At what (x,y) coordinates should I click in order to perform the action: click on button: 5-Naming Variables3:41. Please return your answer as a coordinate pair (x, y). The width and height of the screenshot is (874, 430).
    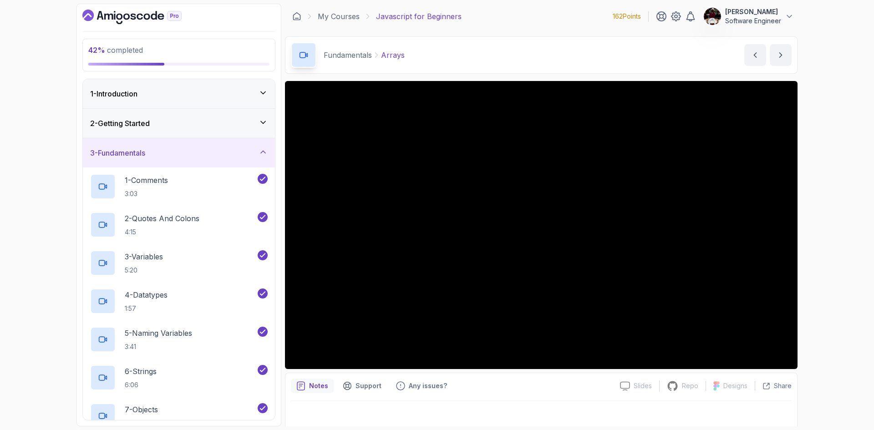
    Looking at the image, I should click on (179, 340).